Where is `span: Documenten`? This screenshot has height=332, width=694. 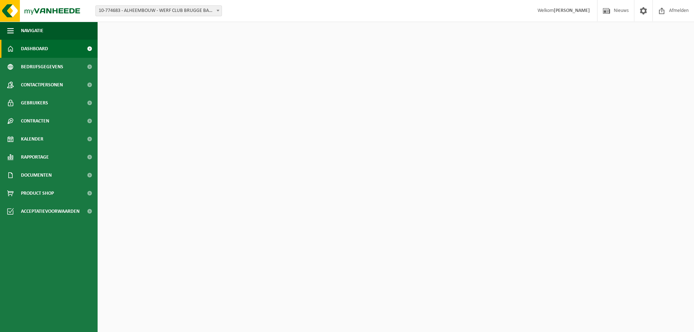 span: Documenten is located at coordinates (36, 175).